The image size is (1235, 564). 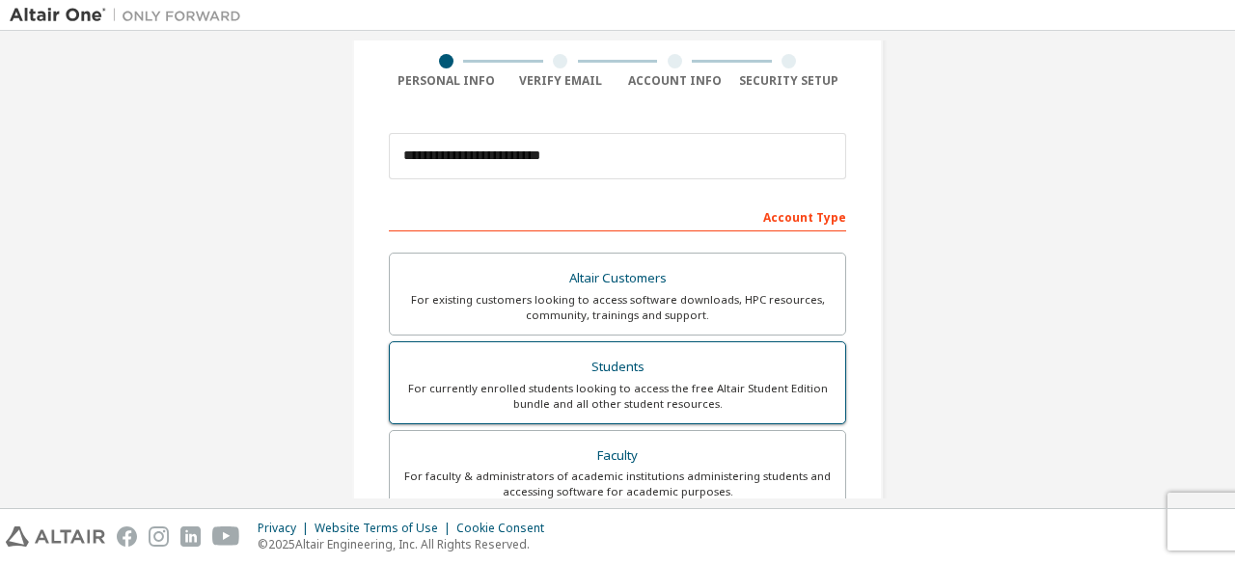 What do you see at coordinates (561, 81) in the screenshot?
I see `div: Verify Email` at bounding box center [561, 81].